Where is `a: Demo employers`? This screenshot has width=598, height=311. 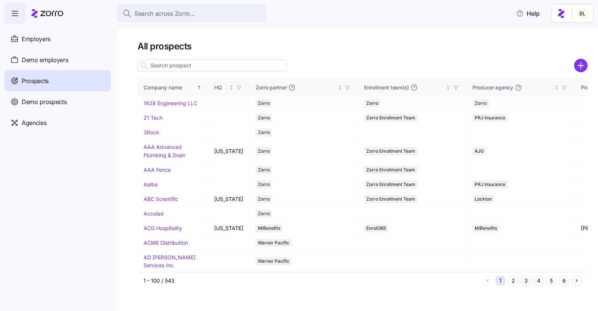
a: Demo employers is located at coordinates (58, 60).